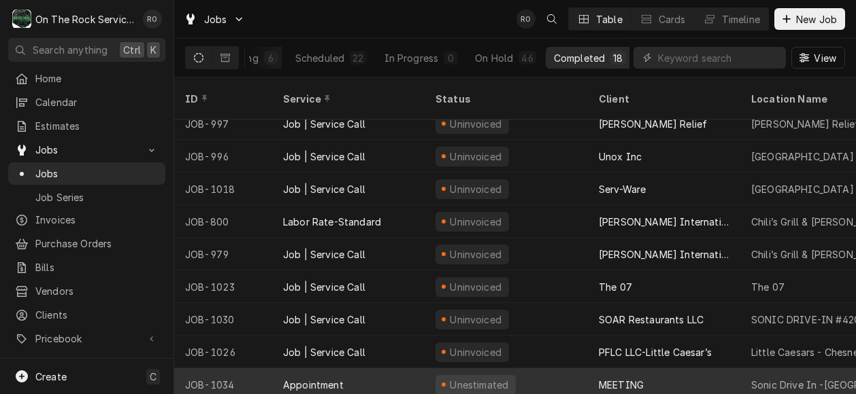 The height and width of the screenshot is (394, 856). Describe the element at coordinates (223, 189) in the screenshot. I see `div: JOB-1018` at that location.